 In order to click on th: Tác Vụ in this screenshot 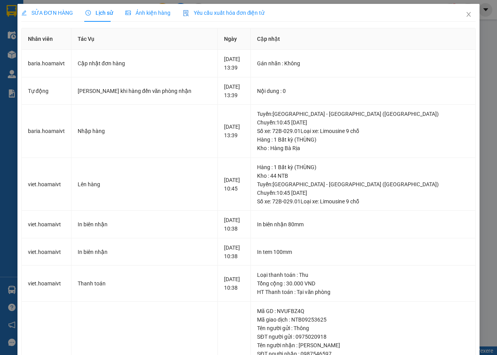, I will do `click(144, 39)`.